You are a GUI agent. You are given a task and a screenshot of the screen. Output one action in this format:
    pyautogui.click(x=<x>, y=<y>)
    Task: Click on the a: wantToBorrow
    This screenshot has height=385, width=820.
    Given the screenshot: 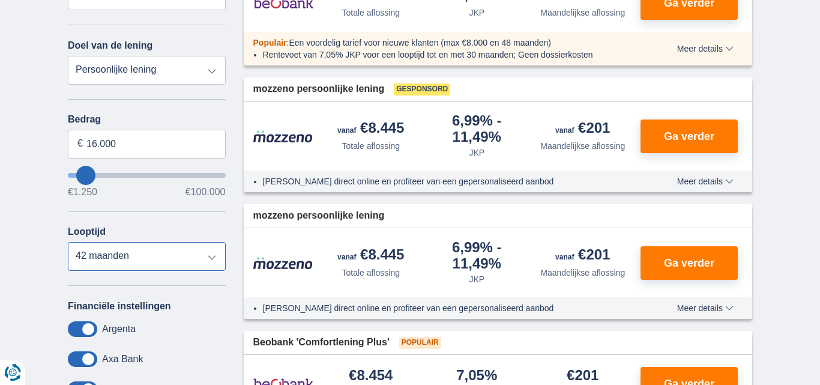 What is the action you would take?
    pyautogui.click(x=146, y=175)
    